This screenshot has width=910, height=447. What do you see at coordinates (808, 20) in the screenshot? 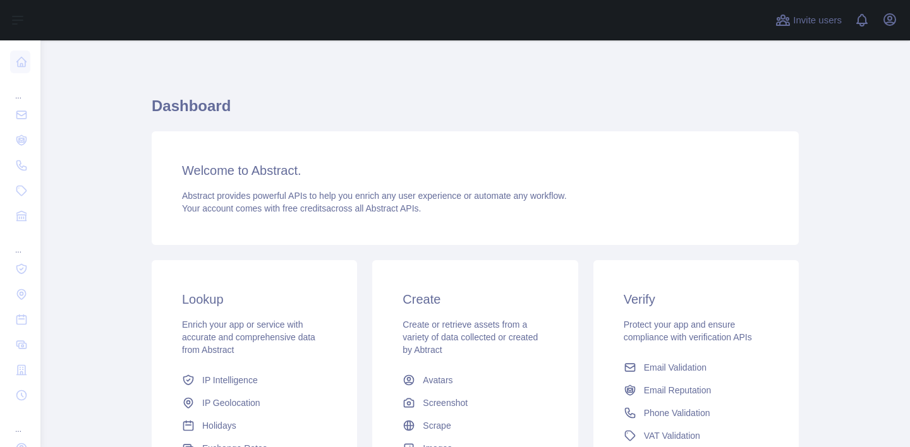
I see `button: Invite users` at bounding box center [808, 20].